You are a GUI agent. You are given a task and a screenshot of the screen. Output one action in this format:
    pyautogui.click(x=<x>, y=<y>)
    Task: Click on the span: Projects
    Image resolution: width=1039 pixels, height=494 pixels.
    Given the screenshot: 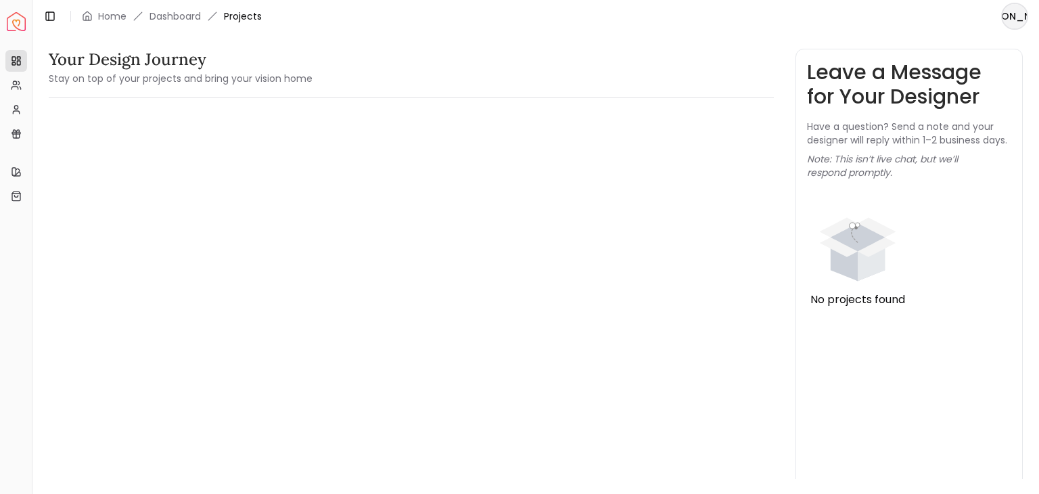 What is the action you would take?
    pyautogui.click(x=243, y=16)
    